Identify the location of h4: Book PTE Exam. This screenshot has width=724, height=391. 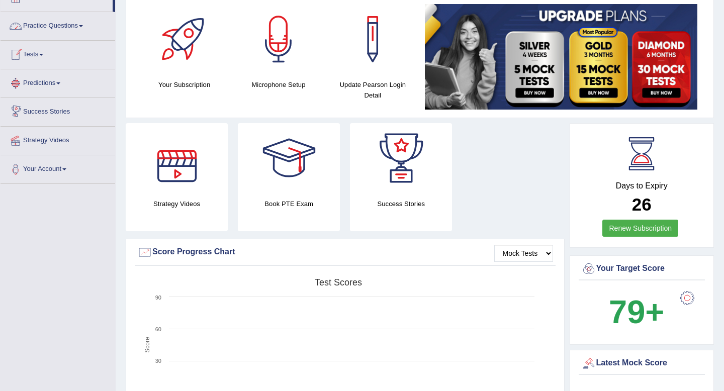
(289, 204).